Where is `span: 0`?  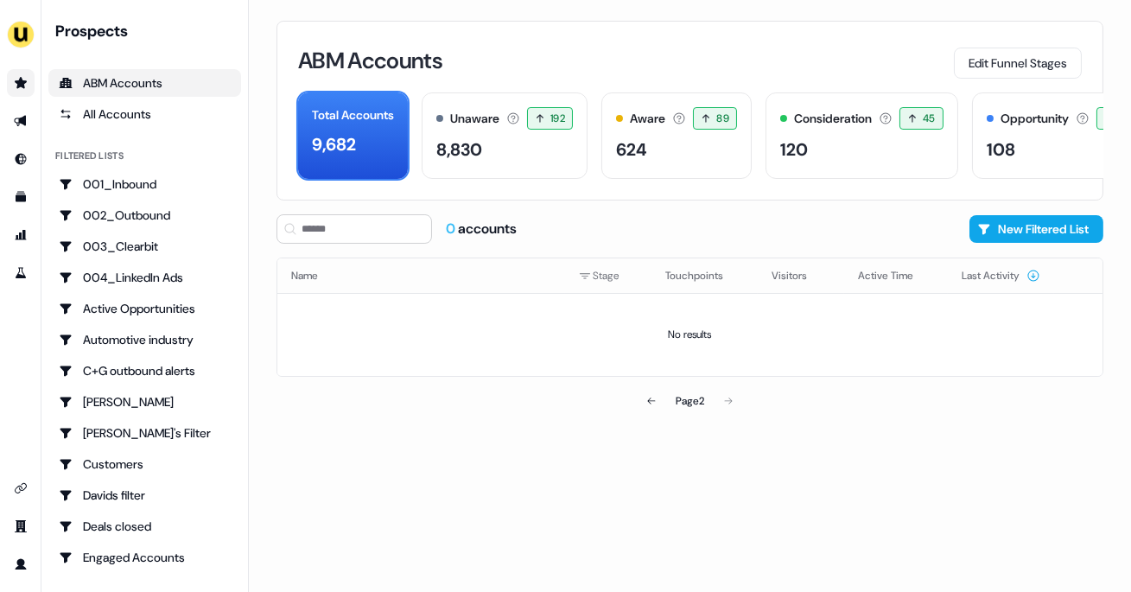
span: 0 is located at coordinates (452, 228).